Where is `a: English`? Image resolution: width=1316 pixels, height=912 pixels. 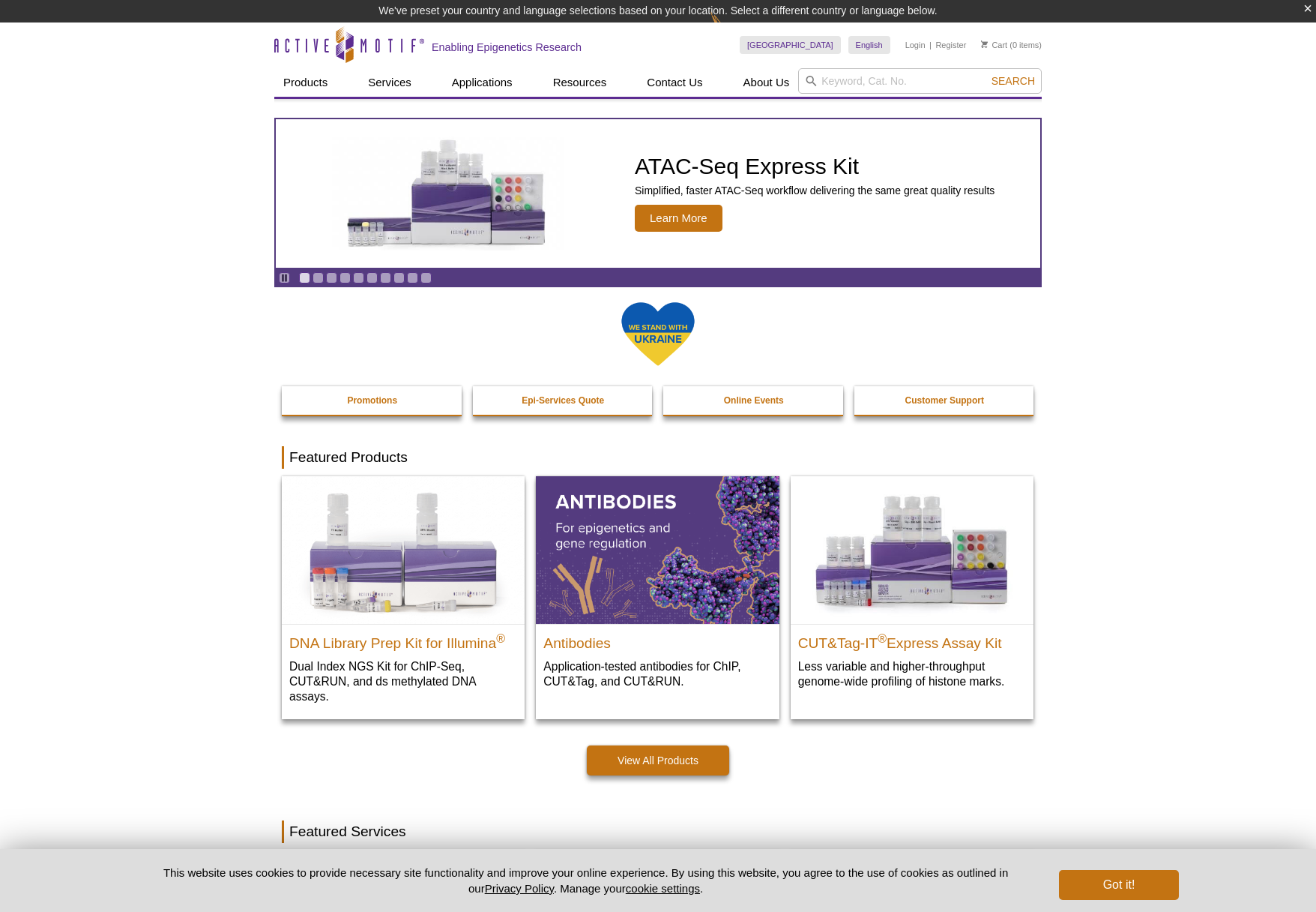
a: English is located at coordinates (869, 45).